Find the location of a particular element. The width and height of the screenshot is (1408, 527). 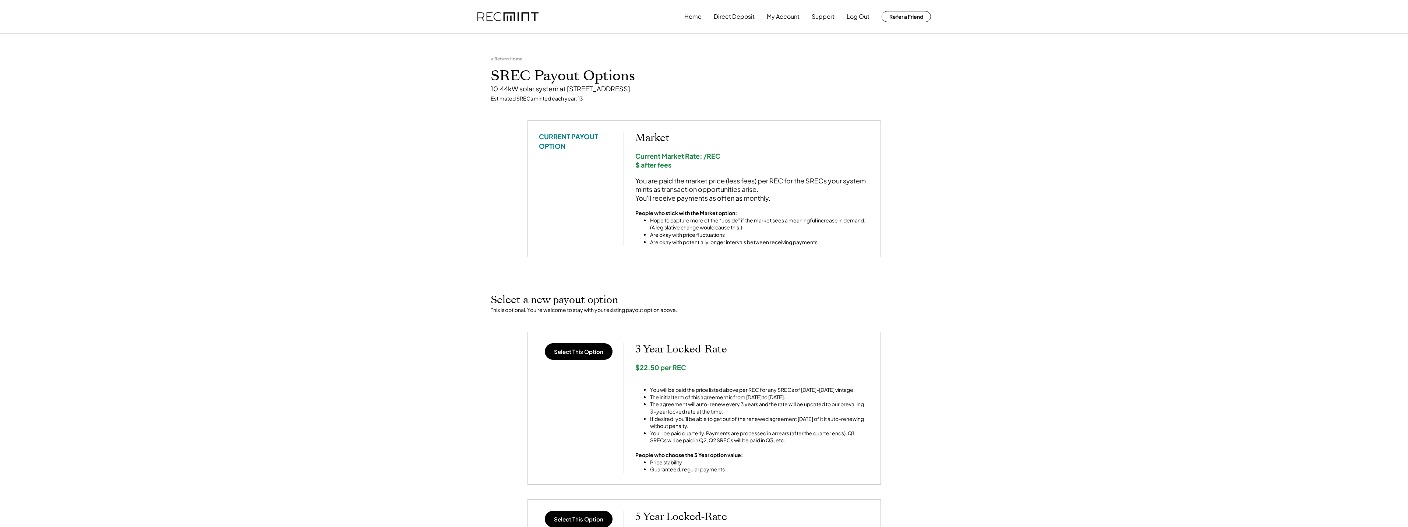

h2: Select a new payout option is located at coordinates (704, 300).